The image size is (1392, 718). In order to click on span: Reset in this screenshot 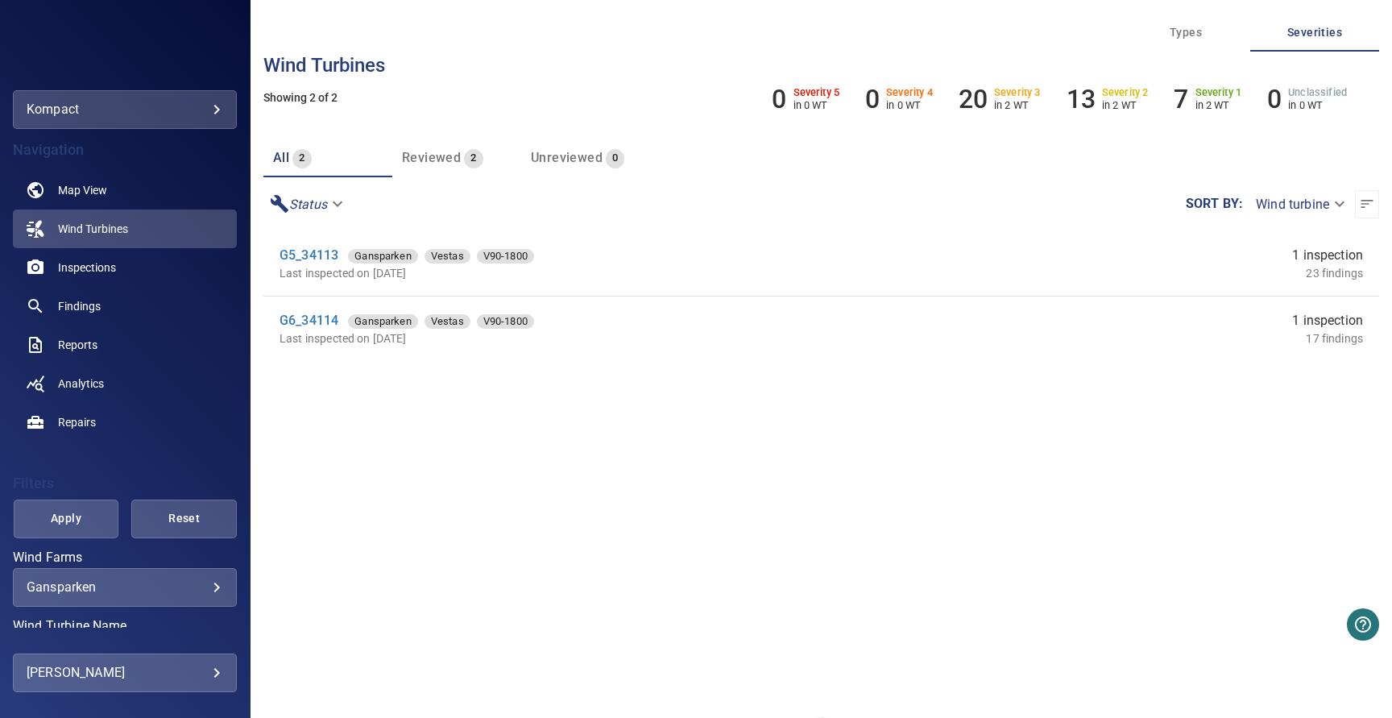, I will do `click(184, 518)`.